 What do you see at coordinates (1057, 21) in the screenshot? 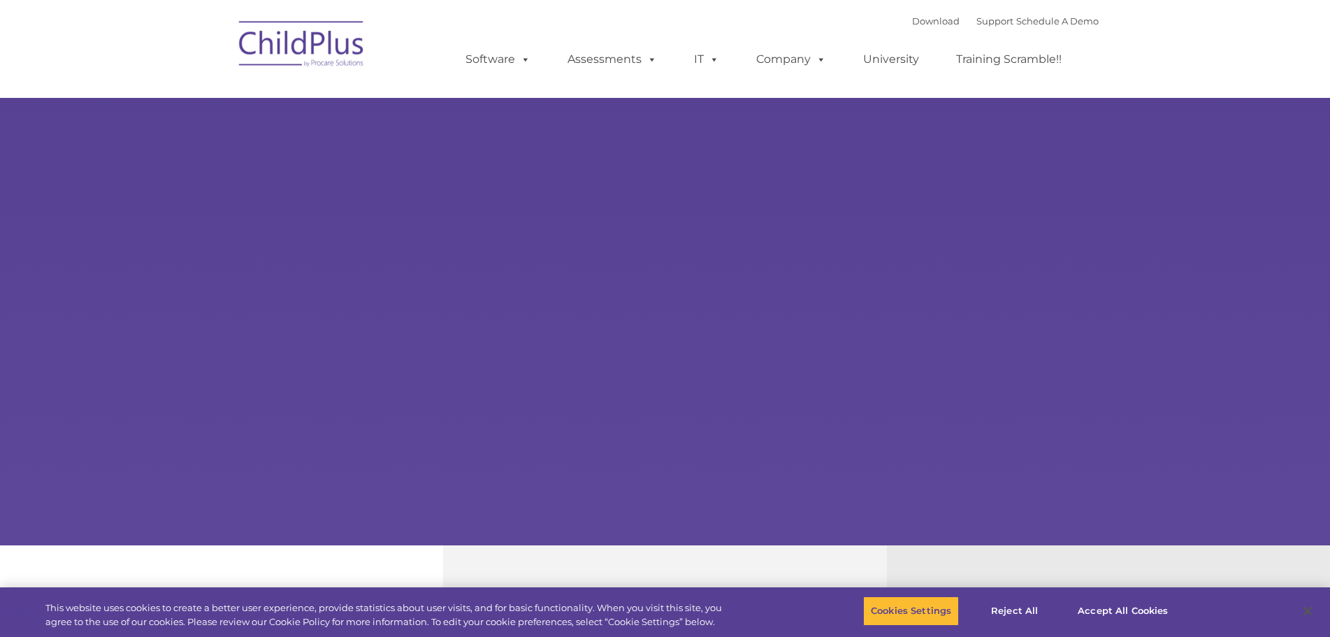
I see `a: Schedule A Demo` at bounding box center [1057, 21].